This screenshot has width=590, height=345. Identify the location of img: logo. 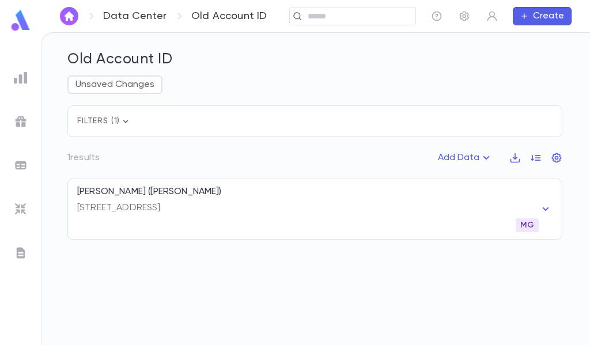
(21, 20).